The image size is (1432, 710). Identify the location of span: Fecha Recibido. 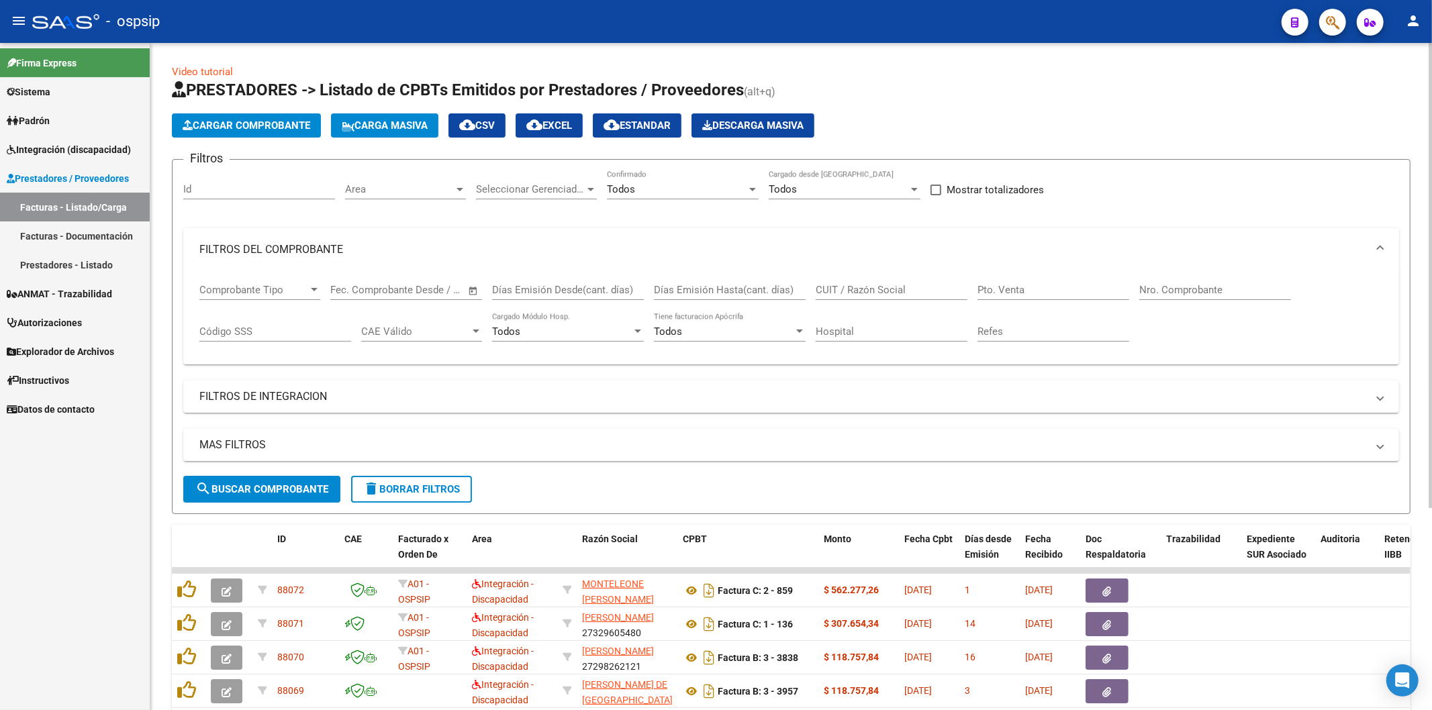
(1044, 547).